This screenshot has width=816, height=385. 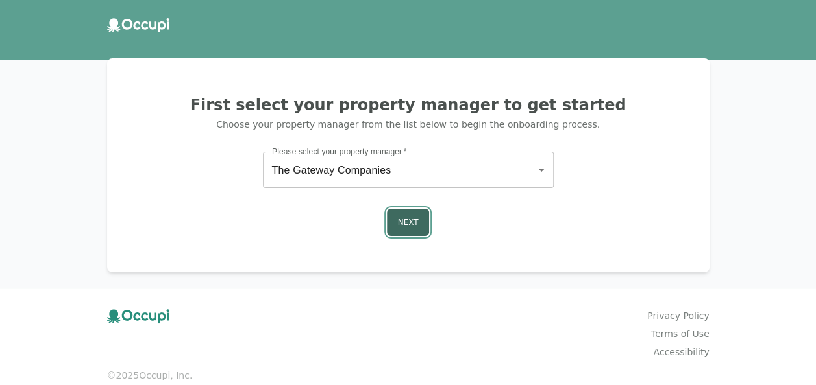 I want to click on a: Accessibility, so click(x=681, y=352).